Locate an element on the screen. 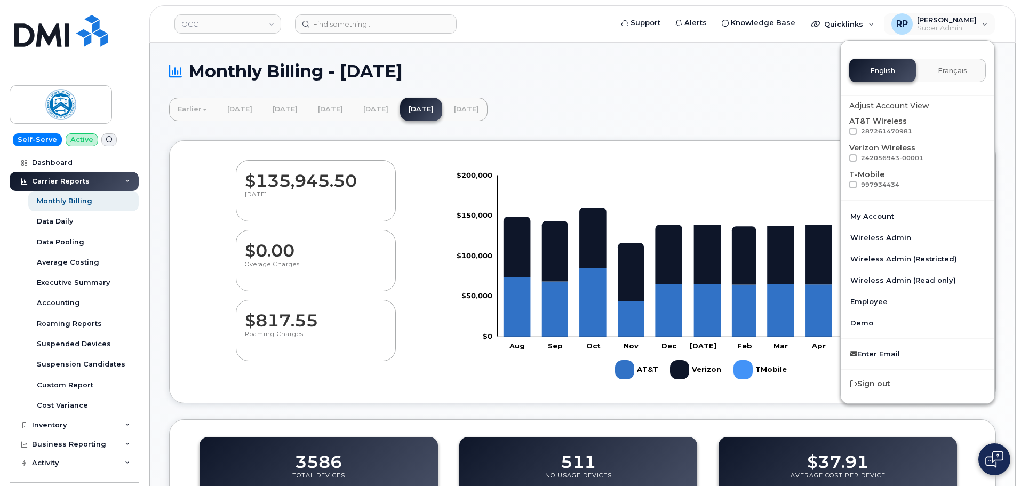  div: T-Mobile is located at coordinates (917, 180).